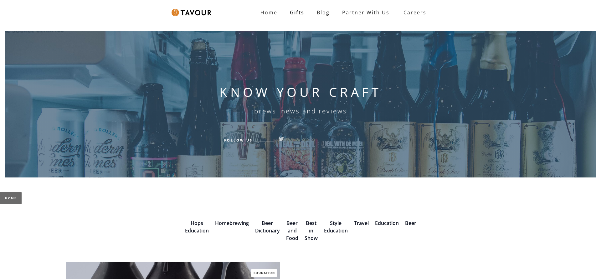 The width and height of the screenshot is (601, 279). I want to click on a: Gifts, so click(297, 13).